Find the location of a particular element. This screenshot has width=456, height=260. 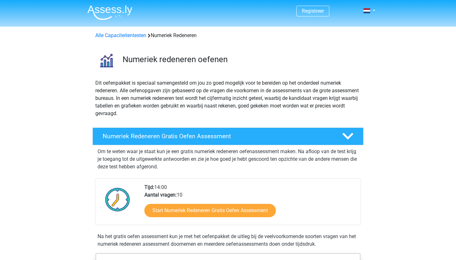

div: Na het gratis oefen assessment kun je met het oefenpakket de uitleg bij de veelvoorkomende soorte... is located at coordinates (228, 240).